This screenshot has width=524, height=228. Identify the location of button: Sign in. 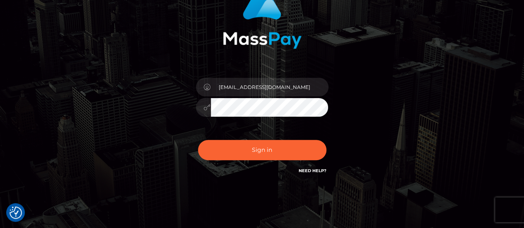
(262, 150).